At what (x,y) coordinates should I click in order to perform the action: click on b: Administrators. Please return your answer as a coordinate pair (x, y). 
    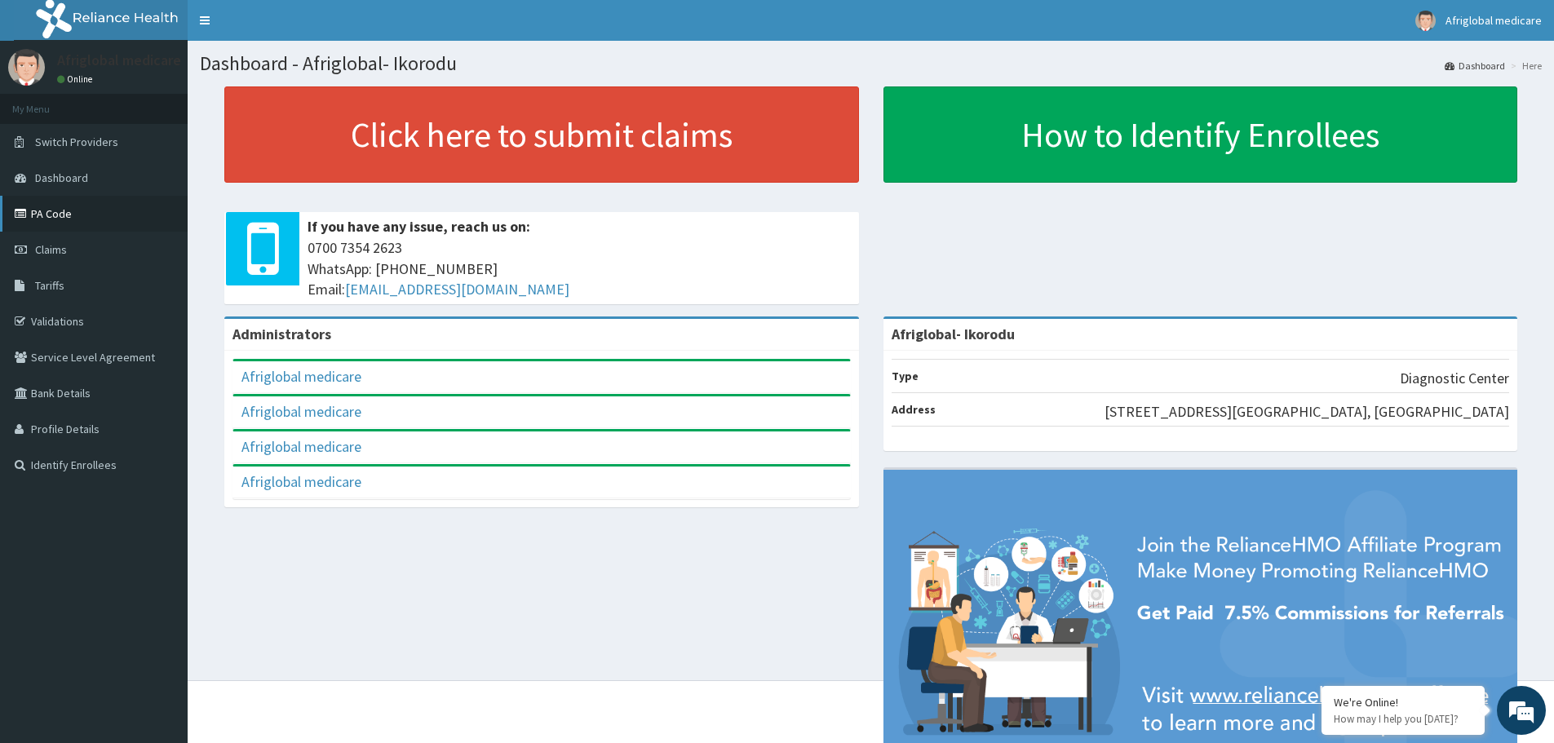
    Looking at the image, I should click on (281, 334).